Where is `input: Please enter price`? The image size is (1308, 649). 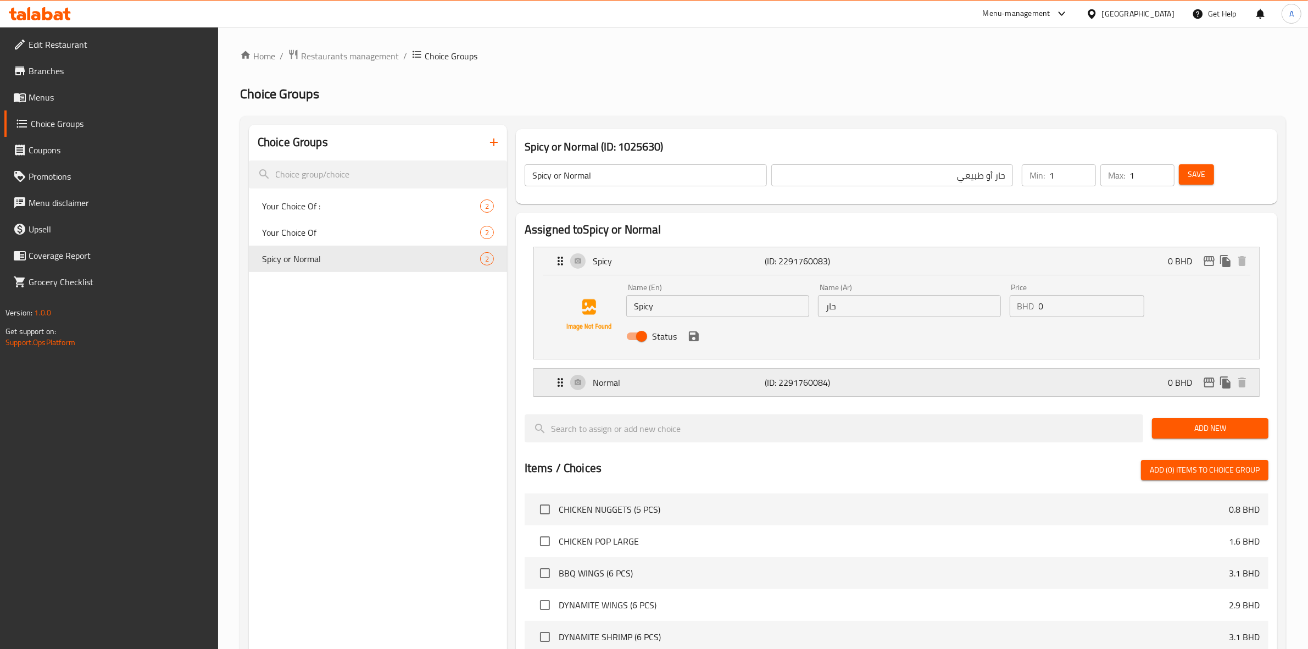
input: Please enter price is located at coordinates (1091, 306).